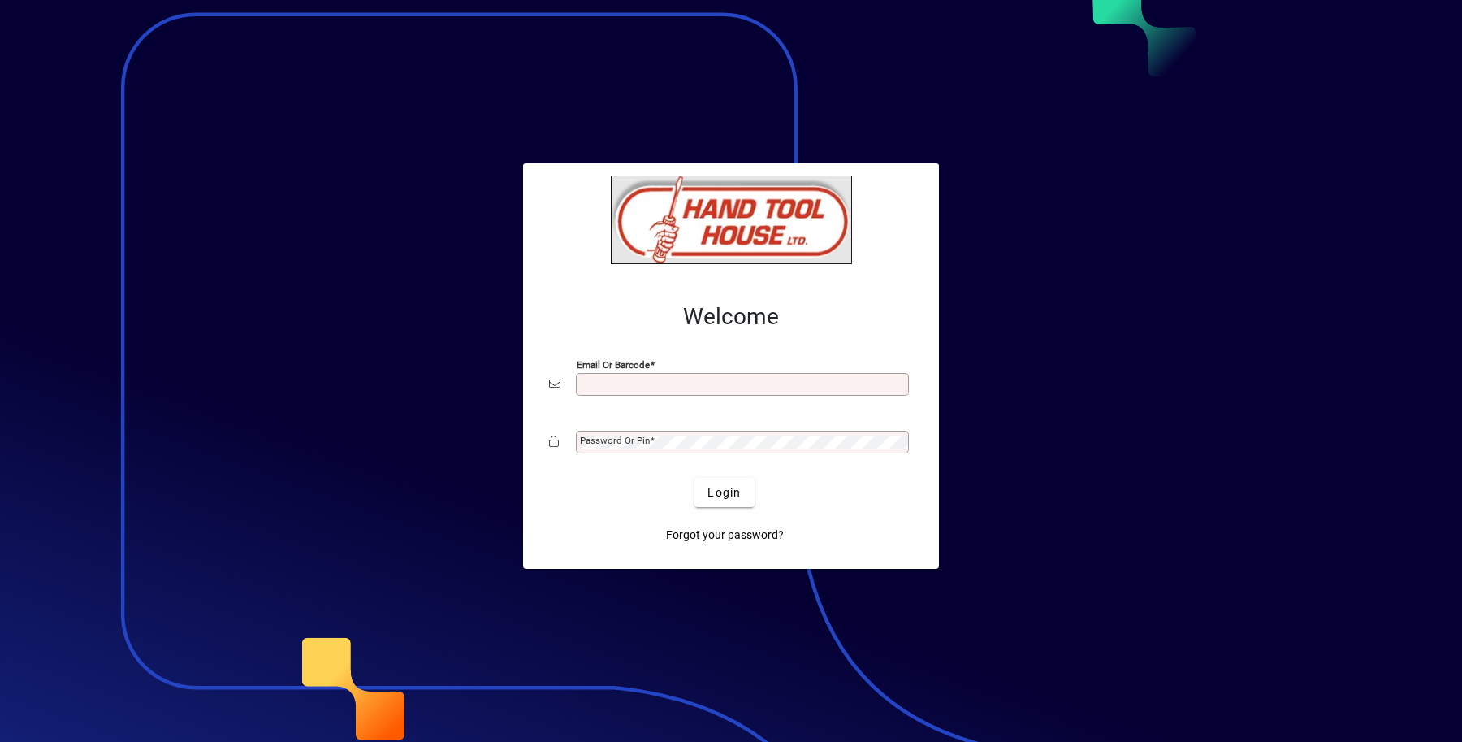 This screenshot has width=1462, height=742. Describe the element at coordinates (731, 317) in the screenshot. I see `h2: Welcome` at that location.